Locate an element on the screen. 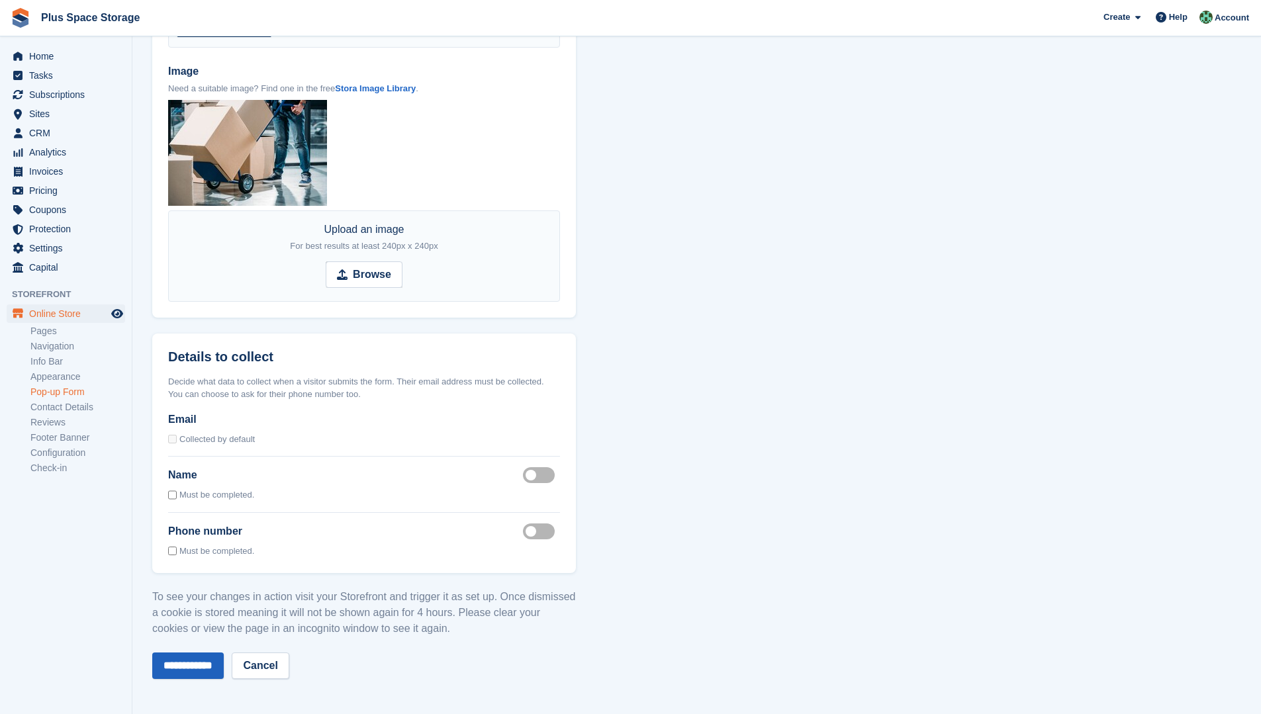  a: Plus Space Storage is located at coordinates (90, 17).